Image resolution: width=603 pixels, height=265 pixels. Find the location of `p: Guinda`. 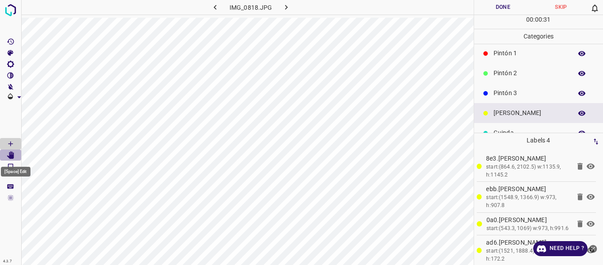

p: Guinda is located at coordinates (531, 133).